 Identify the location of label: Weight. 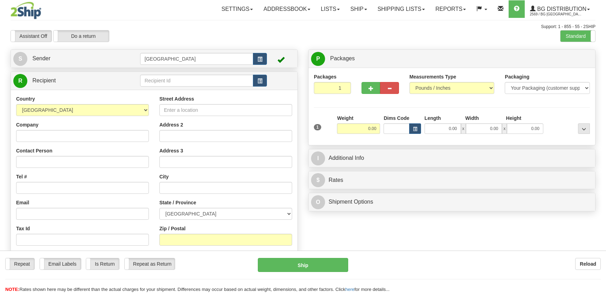
(345, 118).